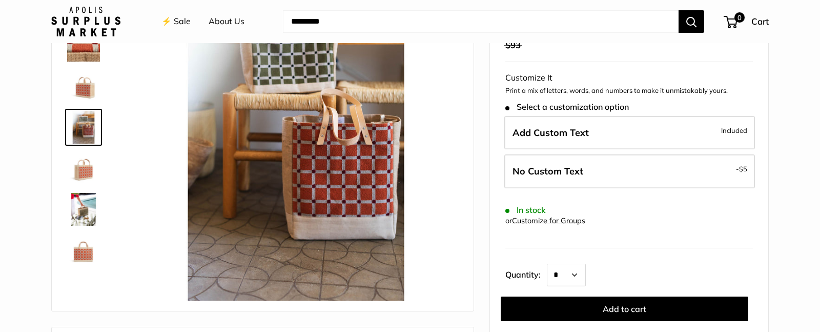  I want to click on span: No Custom Text, so click(548, 171).